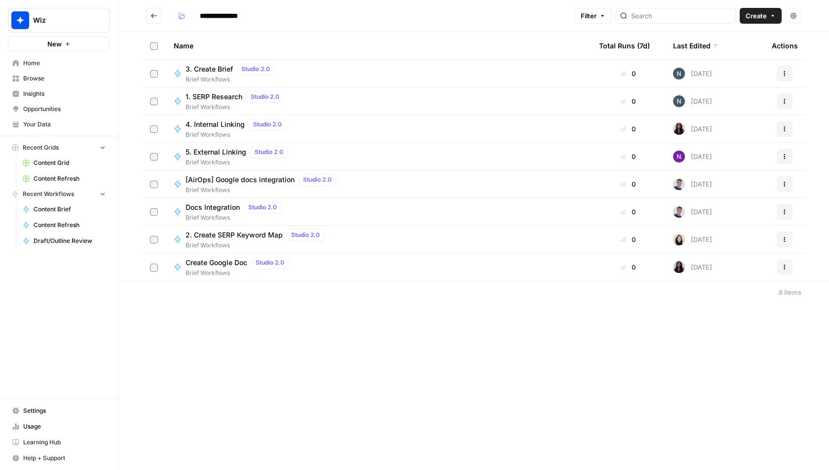 This screenshot has width=829, height=470. Describe the element at coordinates (64, 124) in the screenshot. I see `span: Your Data` at that location.